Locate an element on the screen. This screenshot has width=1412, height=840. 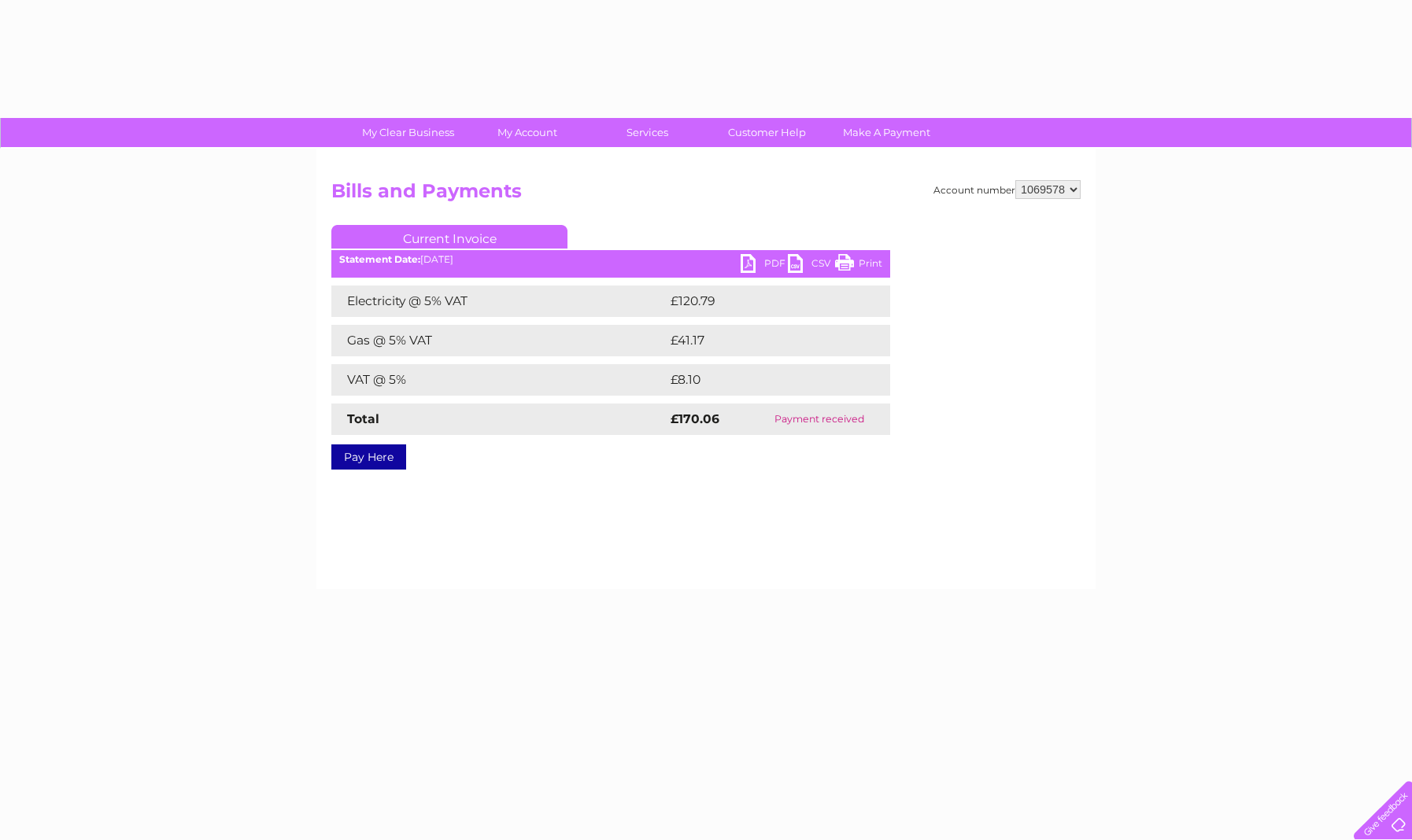
strong: Total is located at coordinates (362, 419).